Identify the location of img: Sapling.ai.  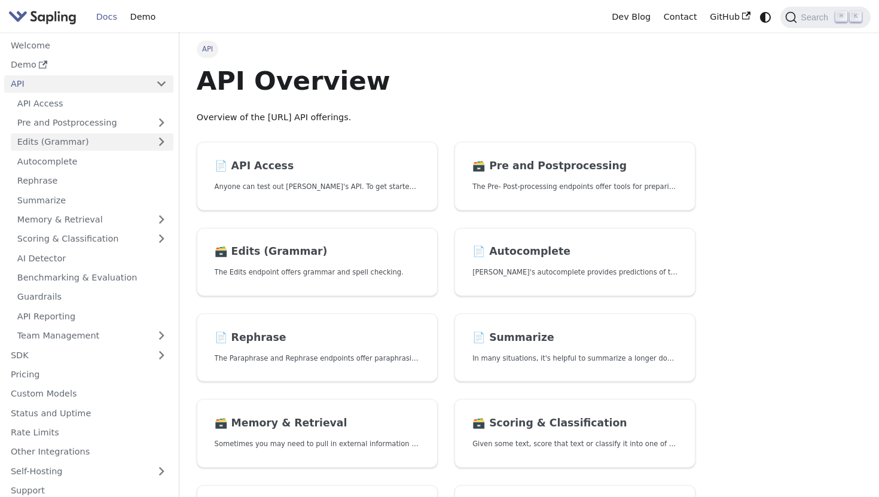
(42, 17).